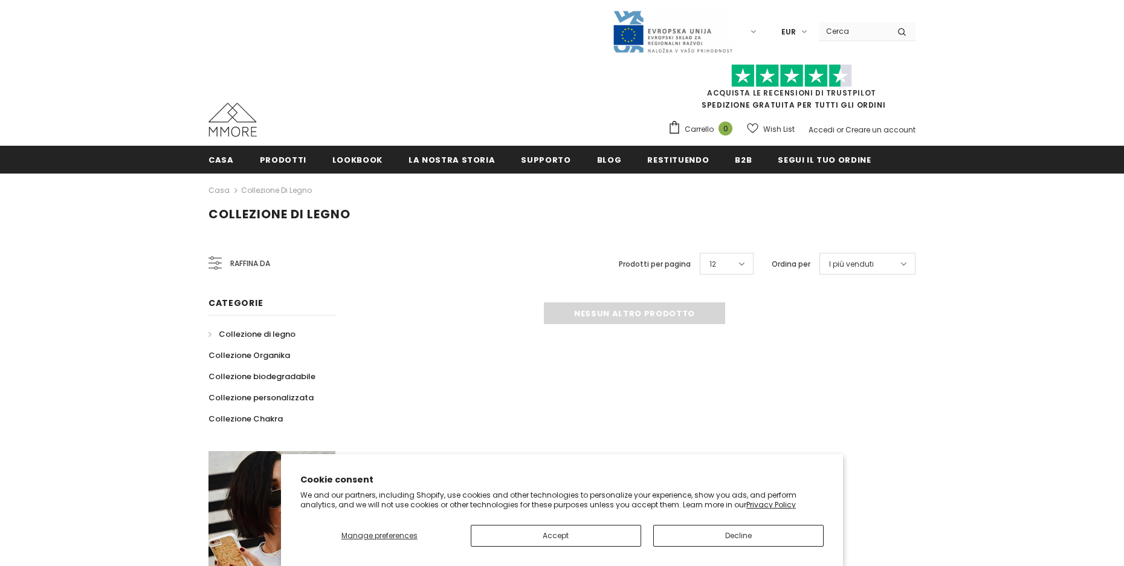  What do you see at coordinates (792, 89) in the screenshot?
I see `span: SPEDIZIONE GRATUITA PER TUTTI GLI ORDINI` at bounding box center [792, 89].